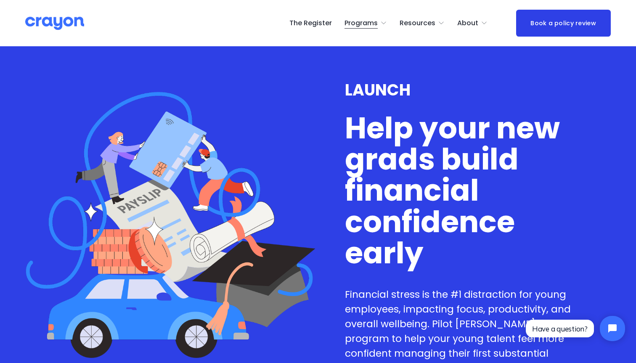  Describe the element at coordinates (310, 23) in the screenshot. I see `a: The Register` at that location.